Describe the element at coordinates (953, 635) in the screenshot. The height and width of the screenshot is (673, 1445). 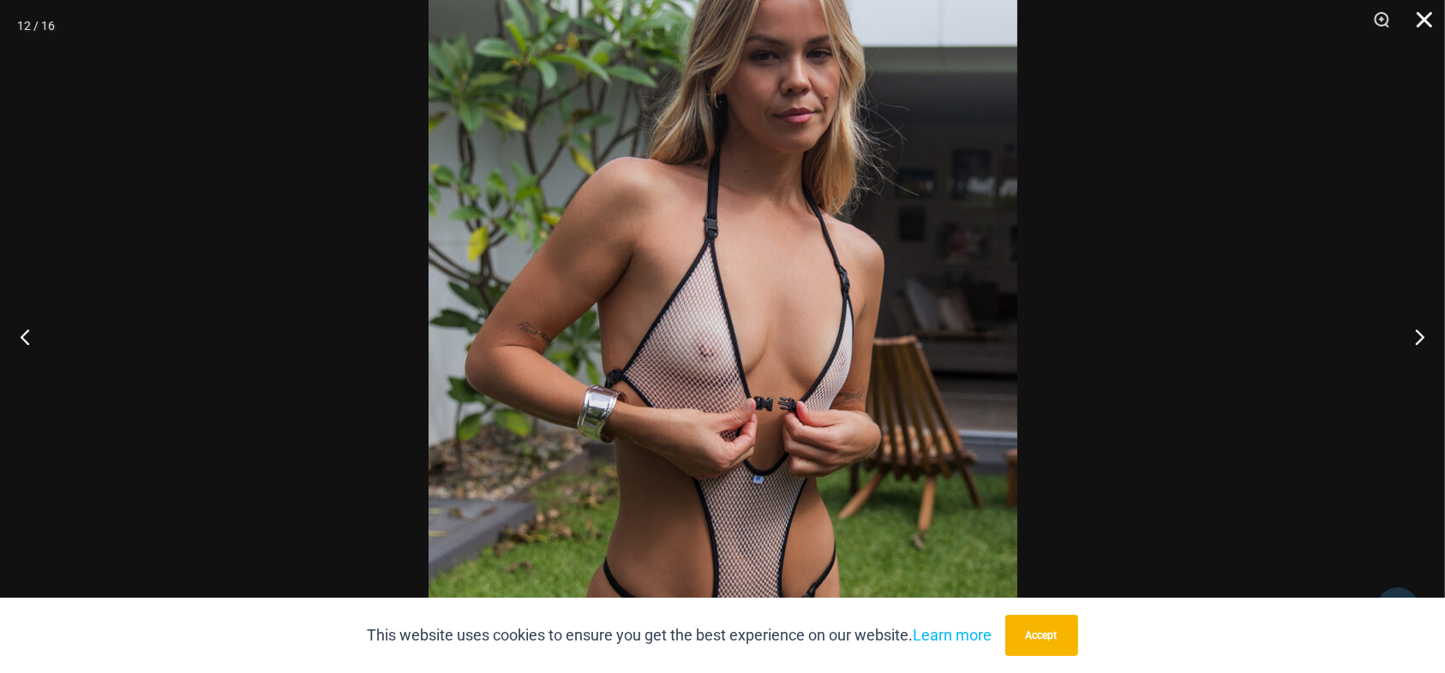
I see `a: Learn more` at that location.